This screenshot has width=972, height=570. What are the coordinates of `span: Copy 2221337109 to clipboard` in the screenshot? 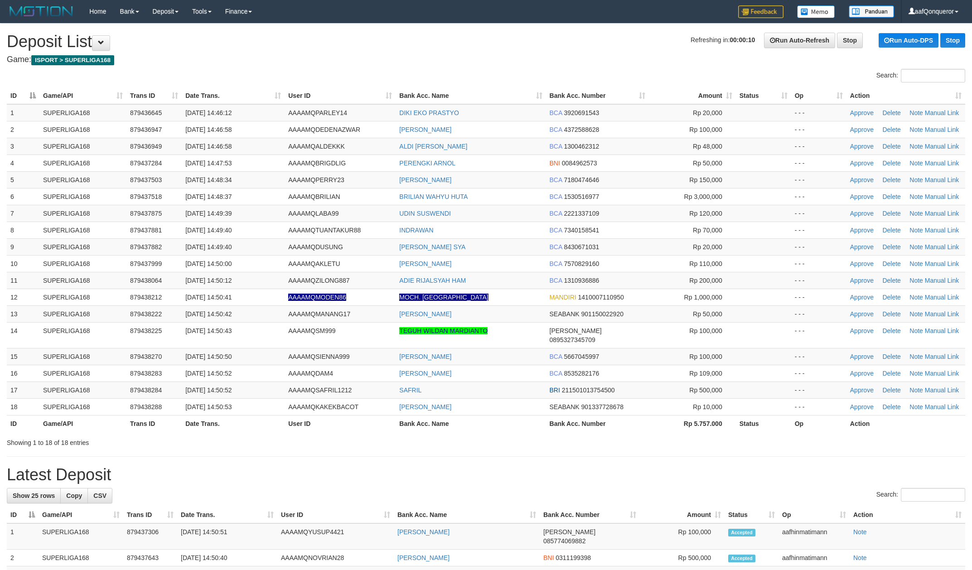 It's located at (581, 213).